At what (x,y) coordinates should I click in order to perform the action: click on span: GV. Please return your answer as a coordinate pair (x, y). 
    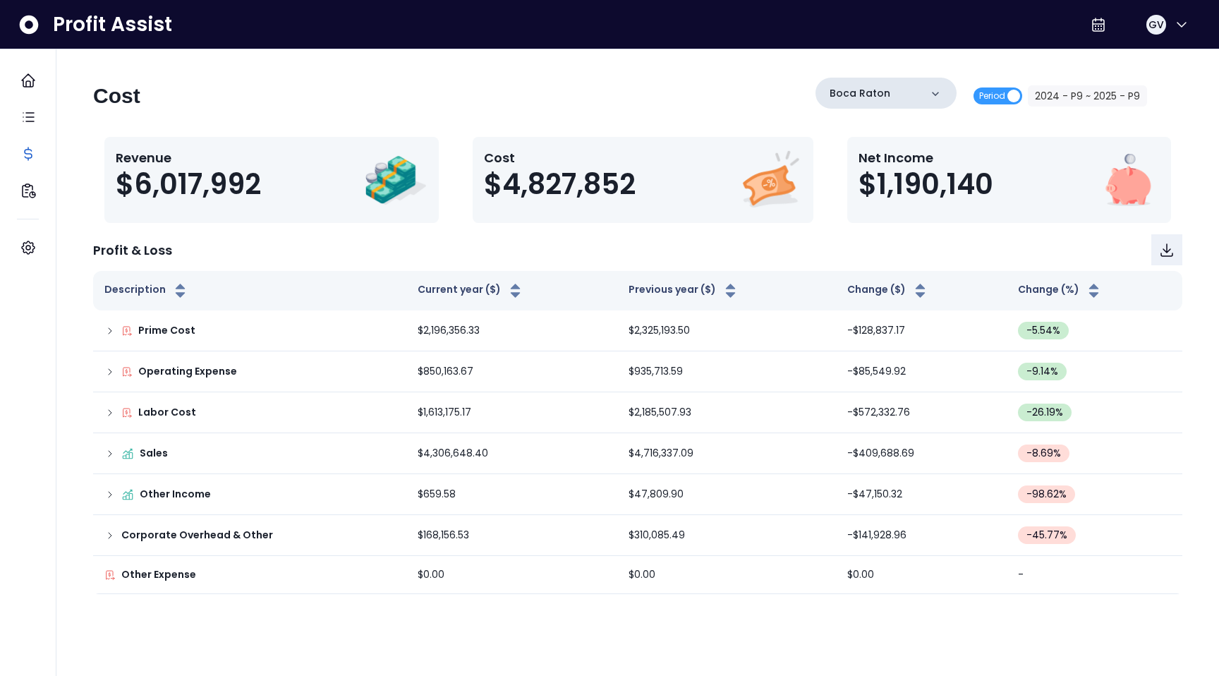
    Looking at the image, I should click on (1156, 25).